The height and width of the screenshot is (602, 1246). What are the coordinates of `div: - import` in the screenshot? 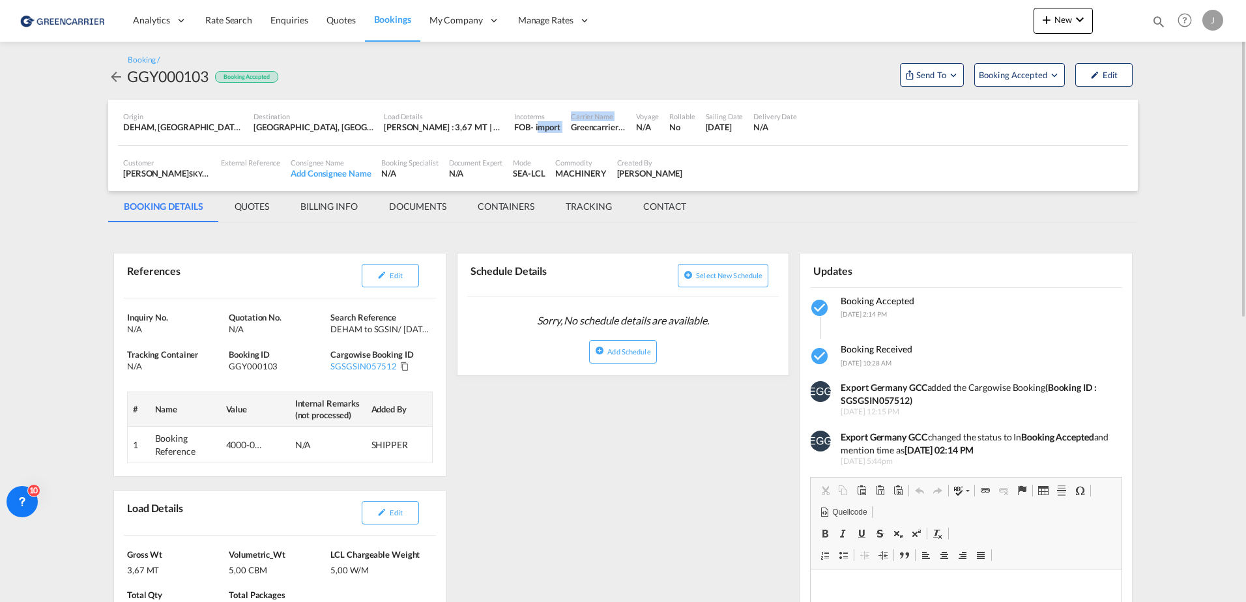 It's located at (546, 127).